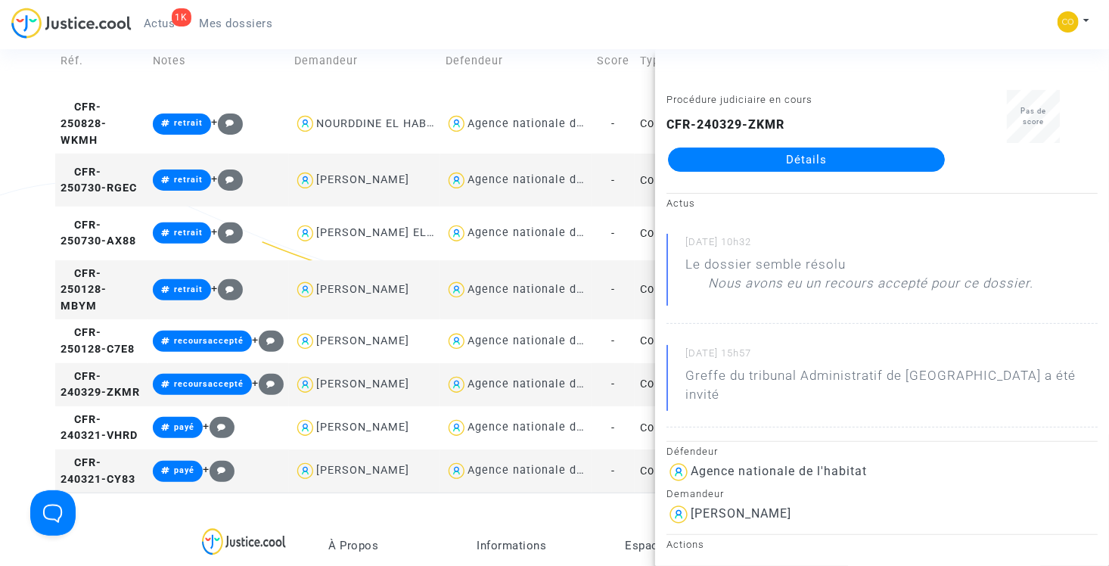 Image resolution: width=1109 pixels, height=566 pixels. What do you see at coordinates (1068, 22) in the screenshot?
I see `img: 5a13cfc393247f09c958b2f13390bacc` at bounding box center [1068, 22].